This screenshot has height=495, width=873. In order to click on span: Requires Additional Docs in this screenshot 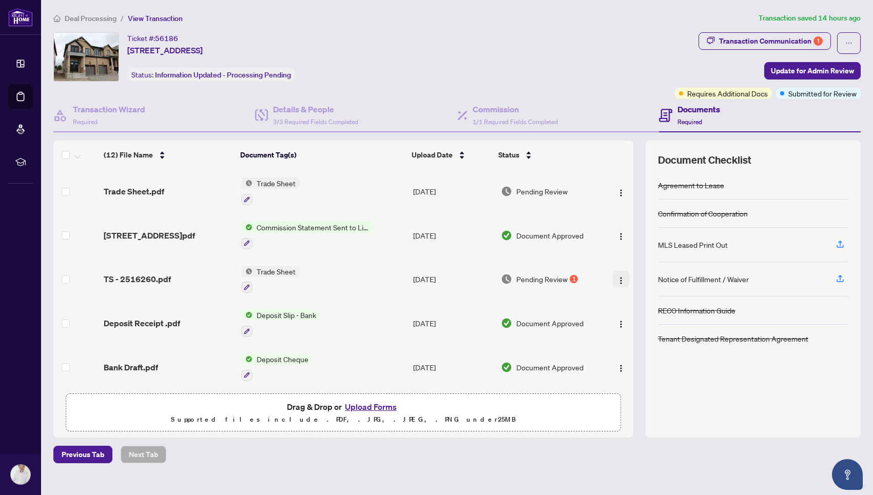, I will do `click(727, 93)`.